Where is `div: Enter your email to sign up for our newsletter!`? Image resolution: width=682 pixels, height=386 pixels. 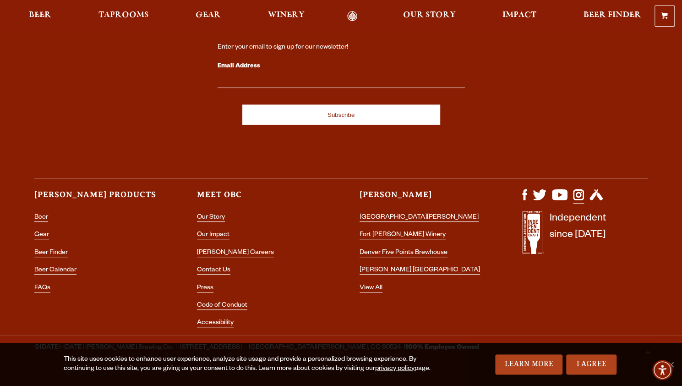
div: Enter your email to sign up for our newsletter! is located at coordinates (341, 48).